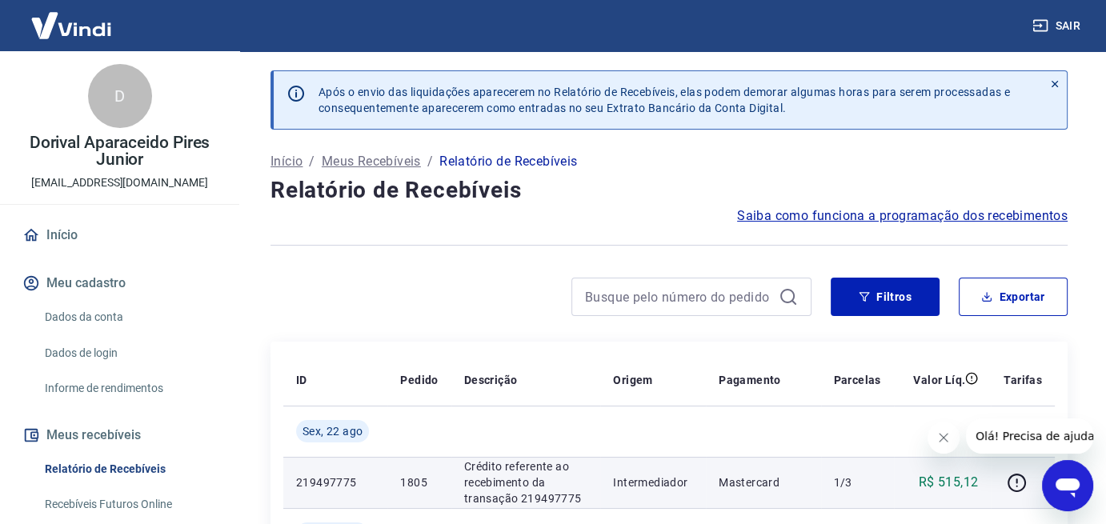 The width and height of the screenshot is (1106, 524). What do you see at coordinates (286, 162) in the screenshot?
I see `p: Início` at bounding box center [286, 162].